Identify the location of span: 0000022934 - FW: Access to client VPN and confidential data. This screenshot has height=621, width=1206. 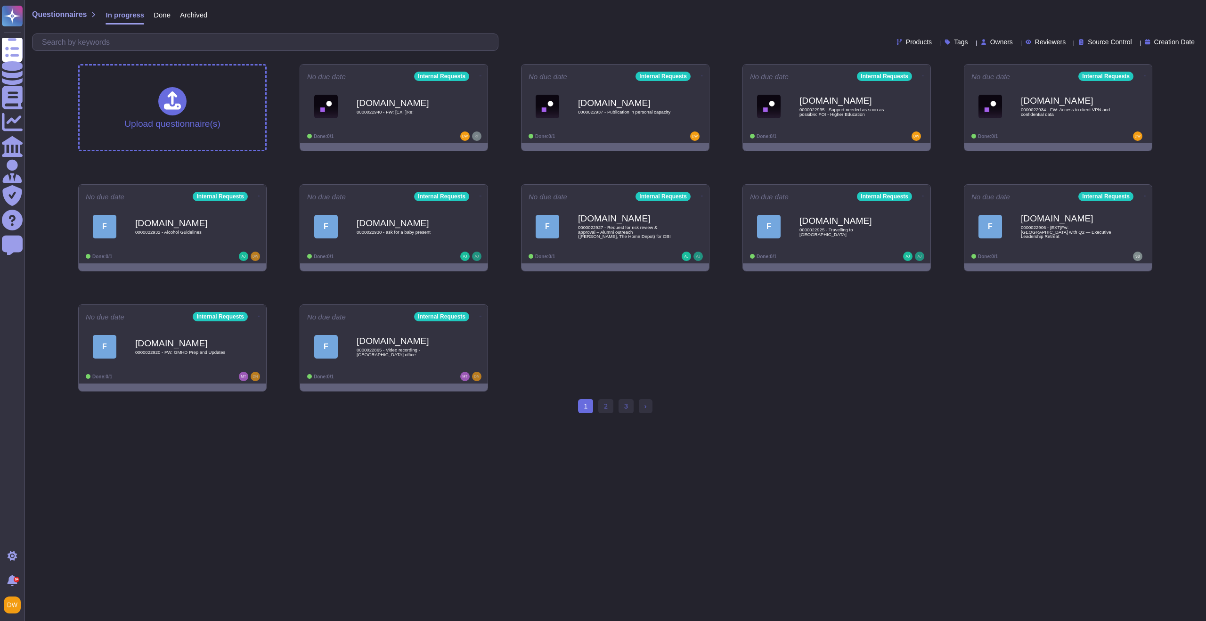
(1068, 112).